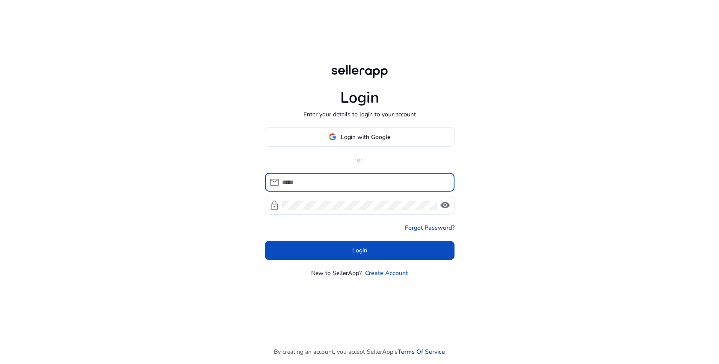  I want to click on a: Forgot Password?, so click(430, 228).